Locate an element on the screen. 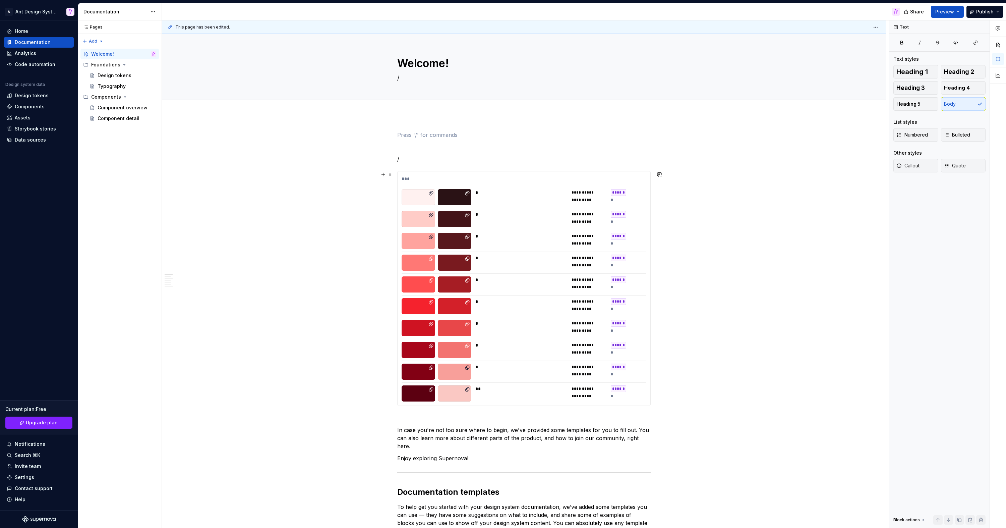  div: Typography is located at coordinates (112, 86).